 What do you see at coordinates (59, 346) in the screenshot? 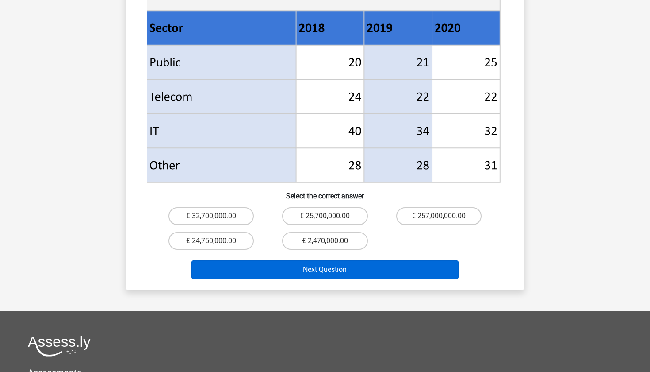
I see `img: Assessly logo` at bounding box center [59, 346].